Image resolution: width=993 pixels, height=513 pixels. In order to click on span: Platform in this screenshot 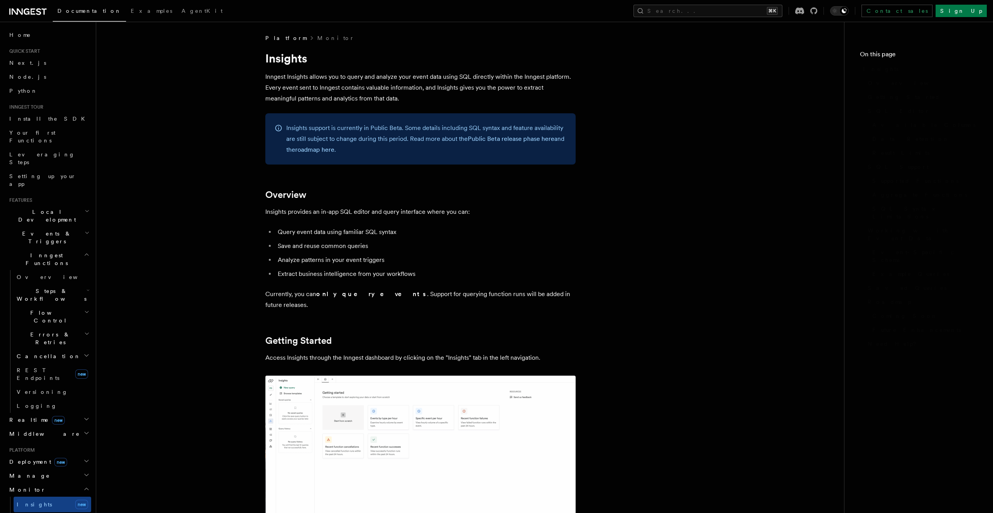, I will do `click(286, 38)`.